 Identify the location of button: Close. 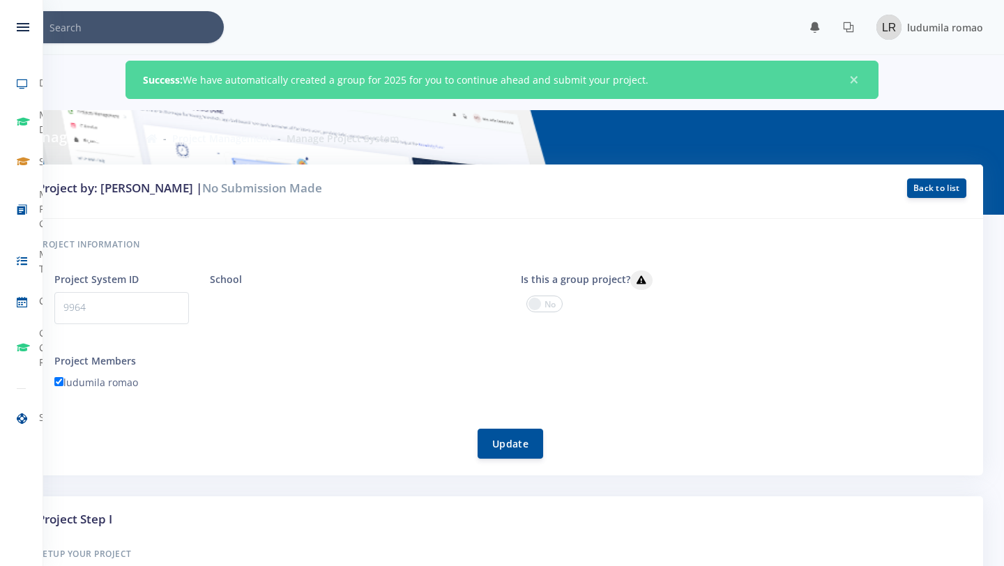
(854, 80).